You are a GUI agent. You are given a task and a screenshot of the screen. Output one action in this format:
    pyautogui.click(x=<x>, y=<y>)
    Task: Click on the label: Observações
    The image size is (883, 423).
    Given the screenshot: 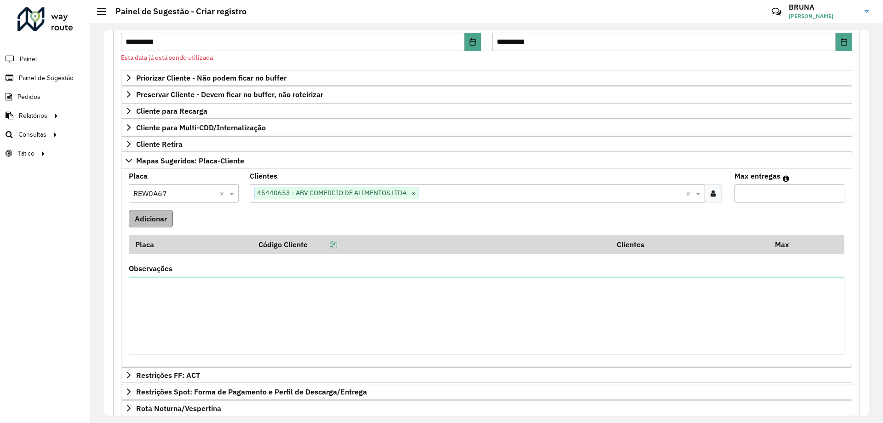 What is the action you would take?
    pyautogui.click(x=150, y=268)
    